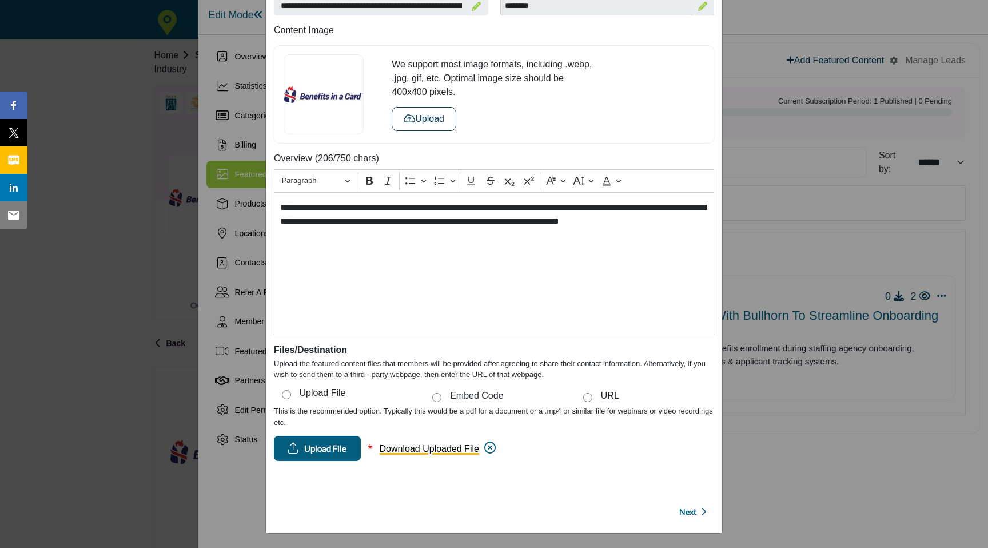  I want to click on div: Editor editing area: main, so click(494, 263).